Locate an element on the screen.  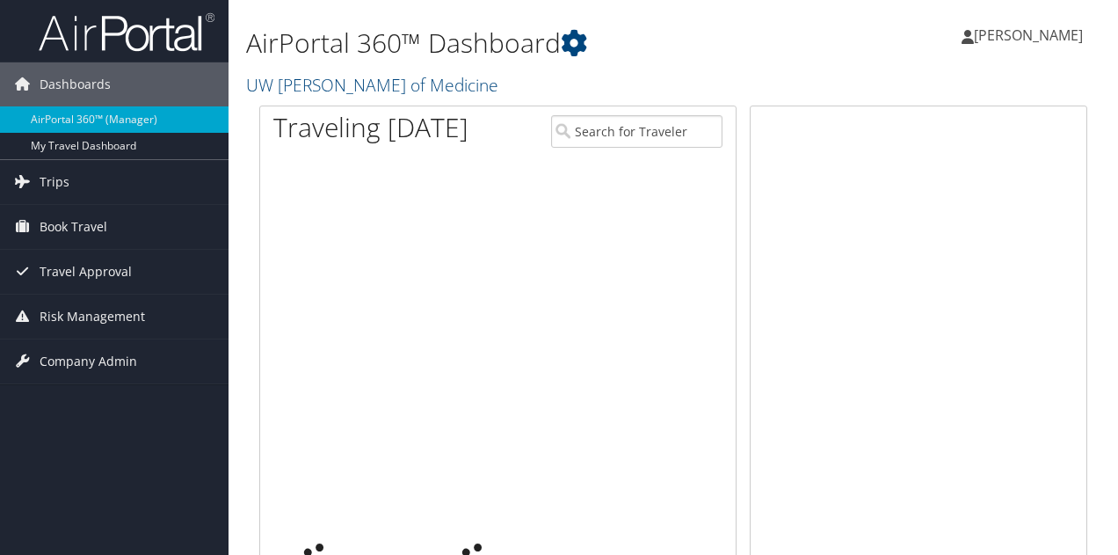
span: Travel Approval is located at coordinates (85, 272).